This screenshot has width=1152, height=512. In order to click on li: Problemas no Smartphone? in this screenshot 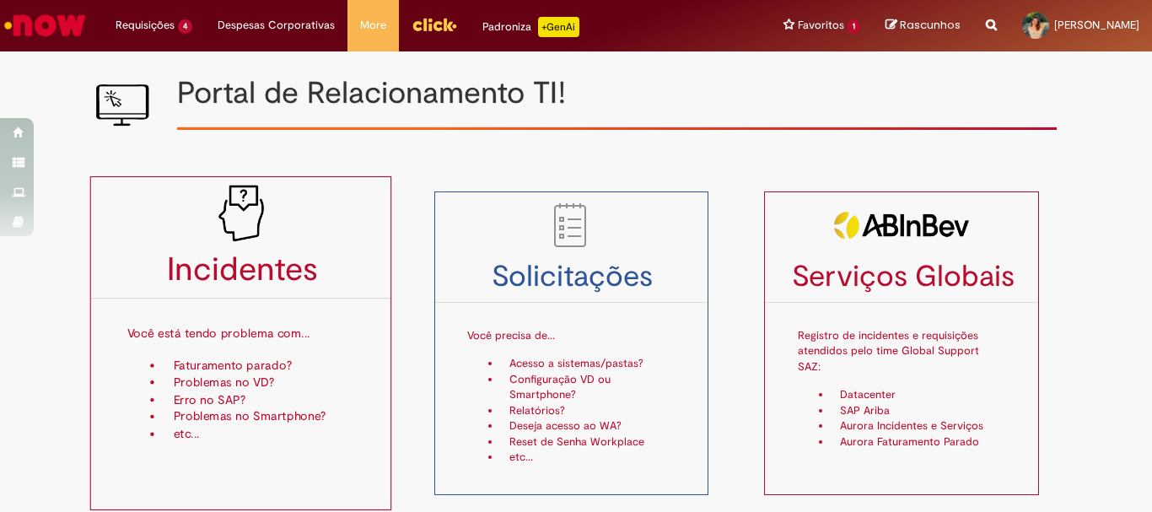, I will do `click(260, 418)`.